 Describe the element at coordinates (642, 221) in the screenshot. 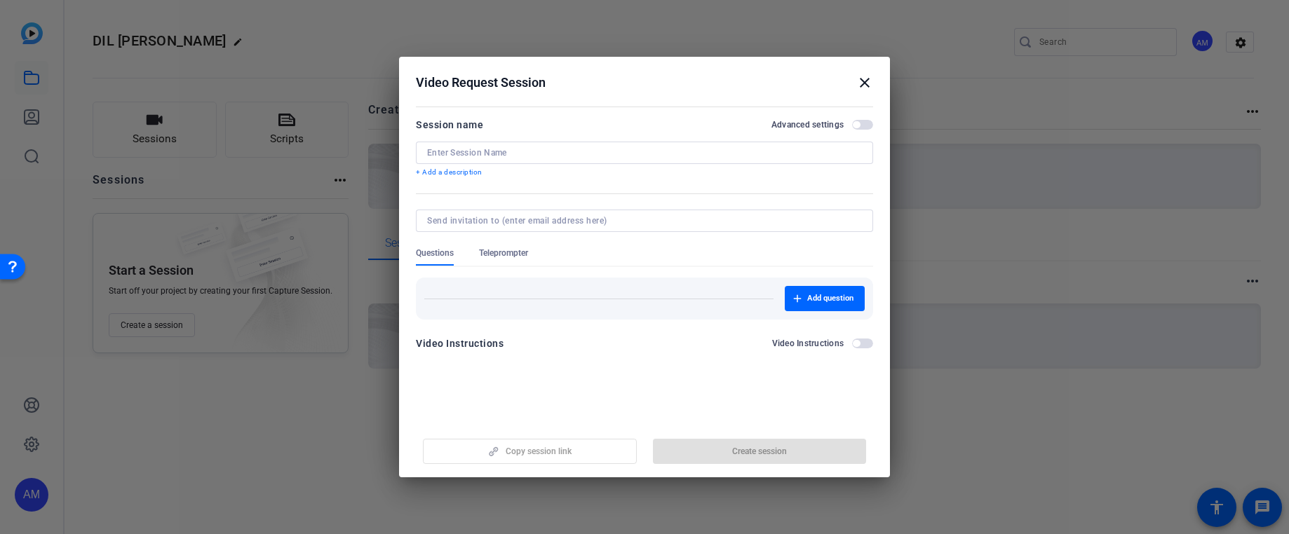

I see `input: Send invitation to (enter email address here)` at that location.